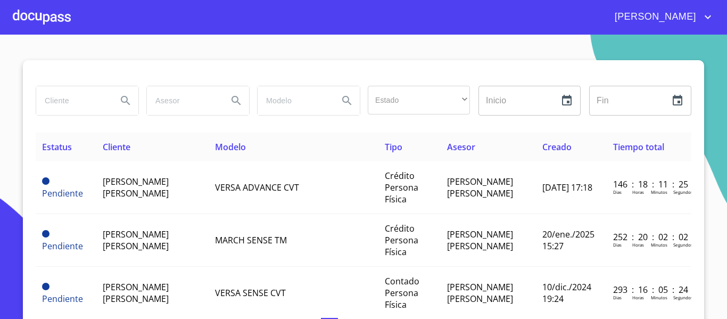  What do you see at coordinates (649, 237) in the screenshot?
I see `p: 252 : 20 : 02 : 02` at bounding box center [649, 237].